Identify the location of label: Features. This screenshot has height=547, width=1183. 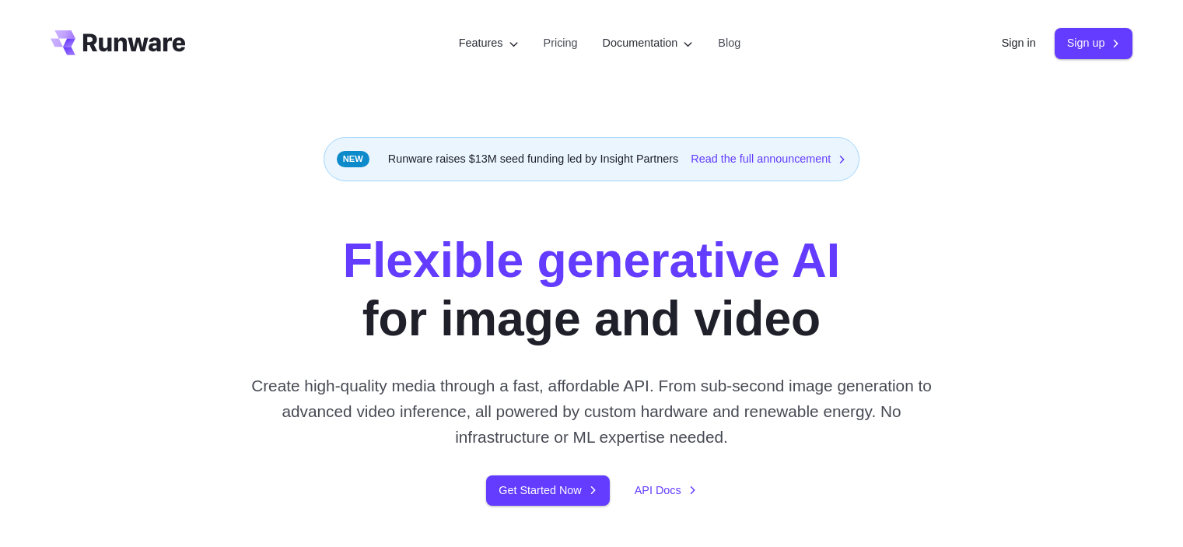
(488, 43).